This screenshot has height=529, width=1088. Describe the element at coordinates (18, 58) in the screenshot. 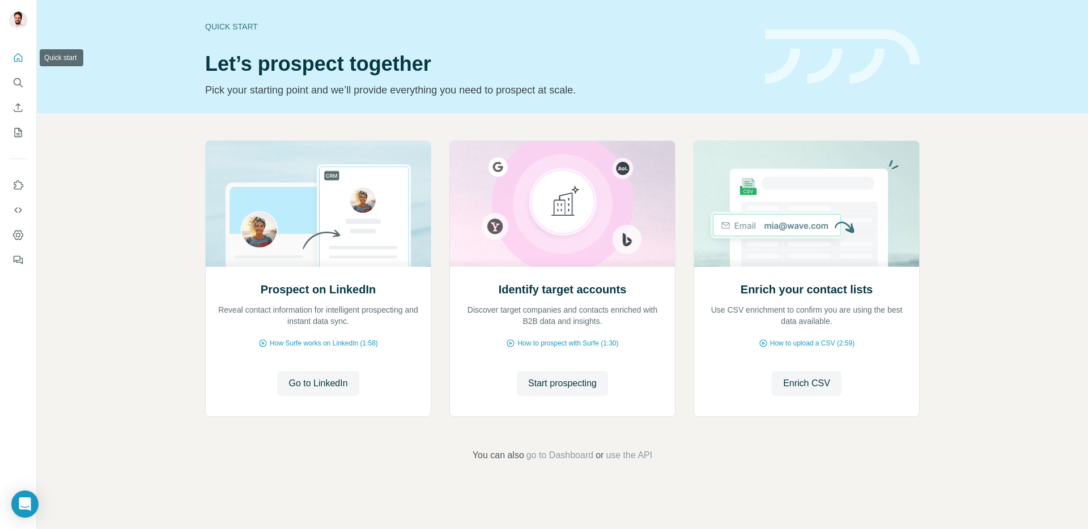

I see `button: Quick start` at that location.